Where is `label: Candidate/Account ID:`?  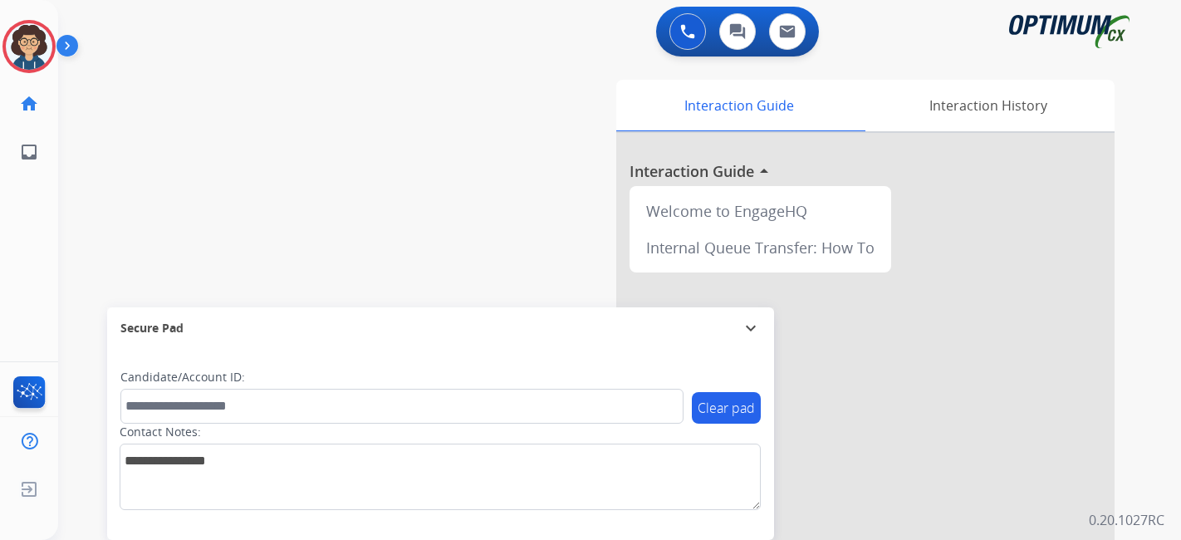 label: Candidate/Account ID: is located at coordinates (183, 377).